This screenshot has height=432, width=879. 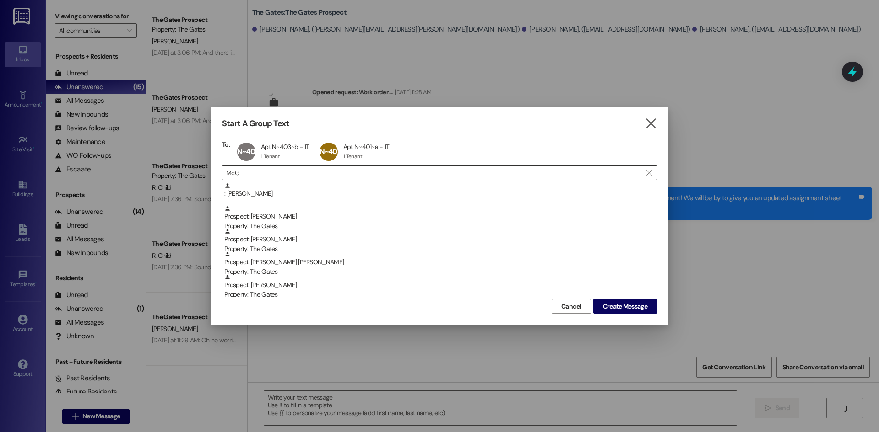 What do you see at coordinates (333, 151) in the screenshot?
I see `span: N~401~a` at bounding box center [333, 151].